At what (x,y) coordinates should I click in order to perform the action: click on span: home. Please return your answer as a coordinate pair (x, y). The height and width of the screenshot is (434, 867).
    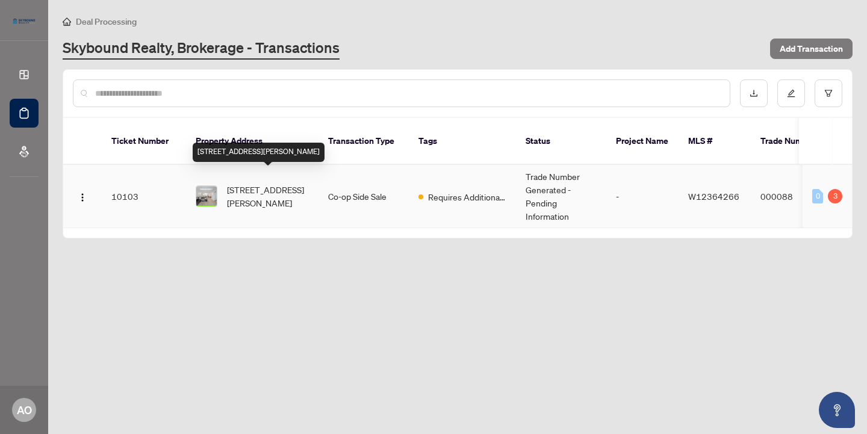
    Looking at the image, I should click on (67, 22).